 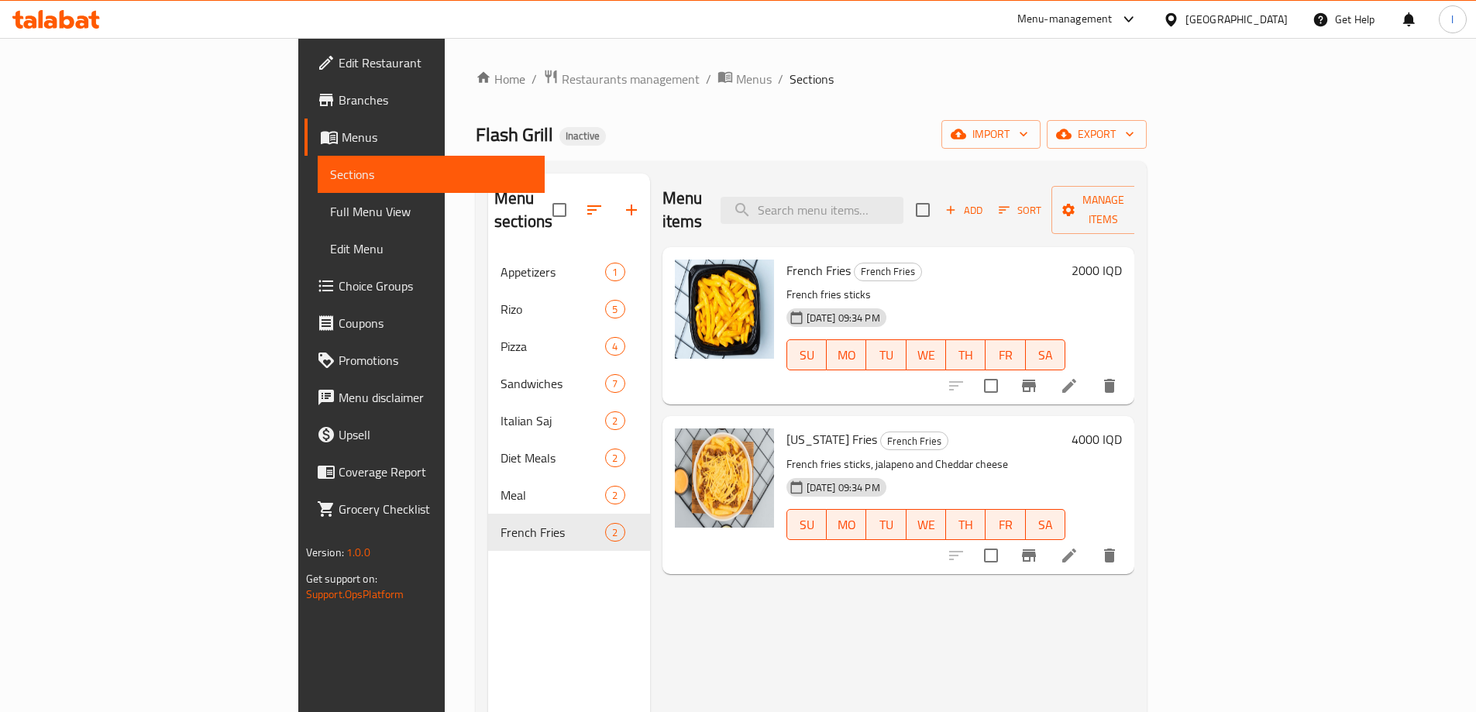 I want to click on span: Italian Saj, so click(x=553, y=421).